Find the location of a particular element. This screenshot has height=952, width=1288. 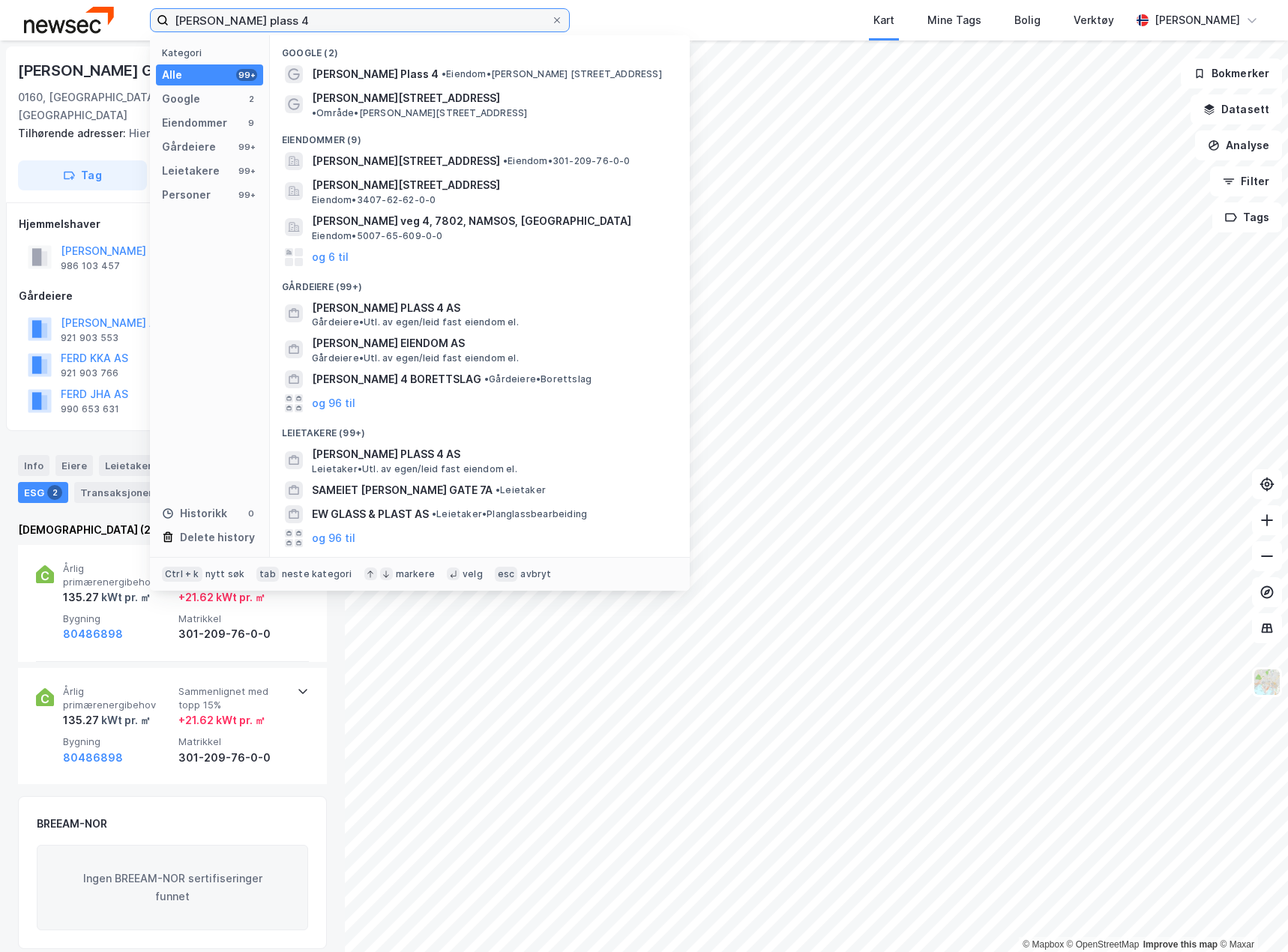

div: Kategori is located at coordinates (212, 52).